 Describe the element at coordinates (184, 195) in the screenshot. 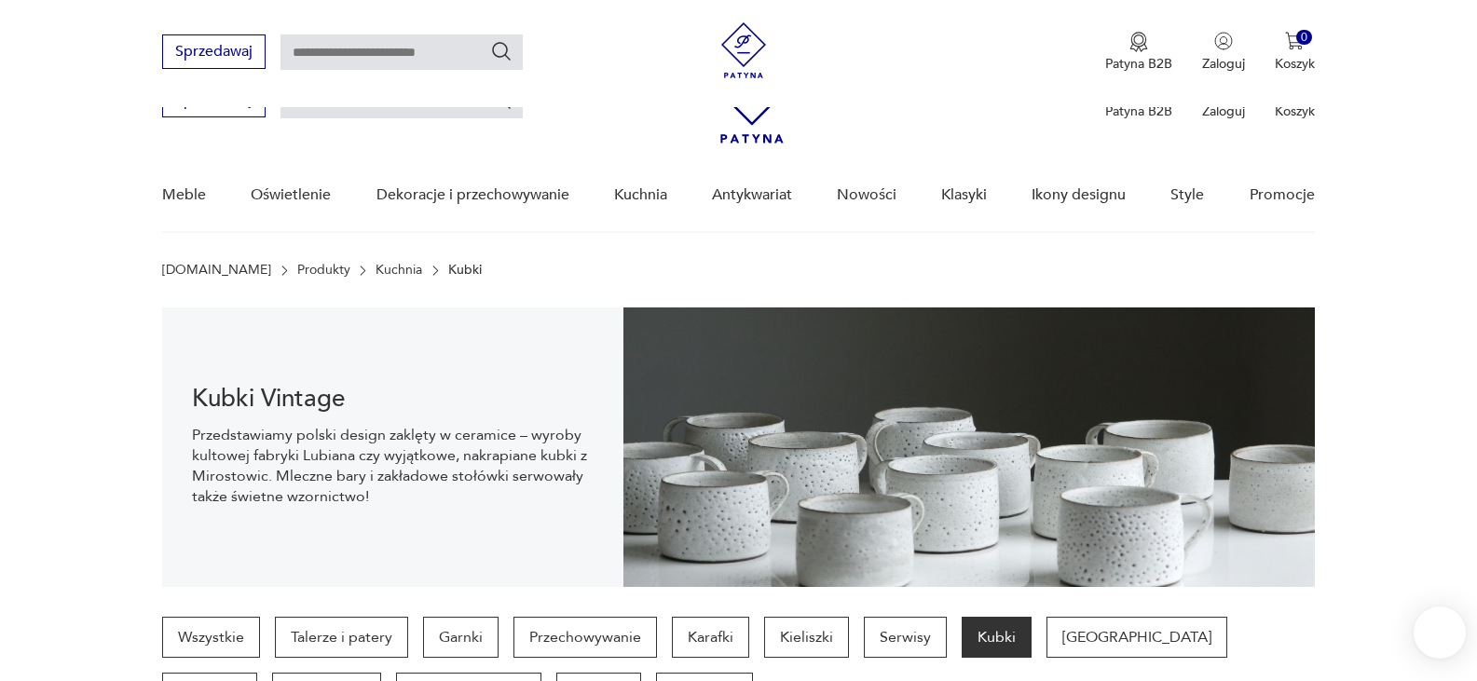

I see `a: Meble` at that location.